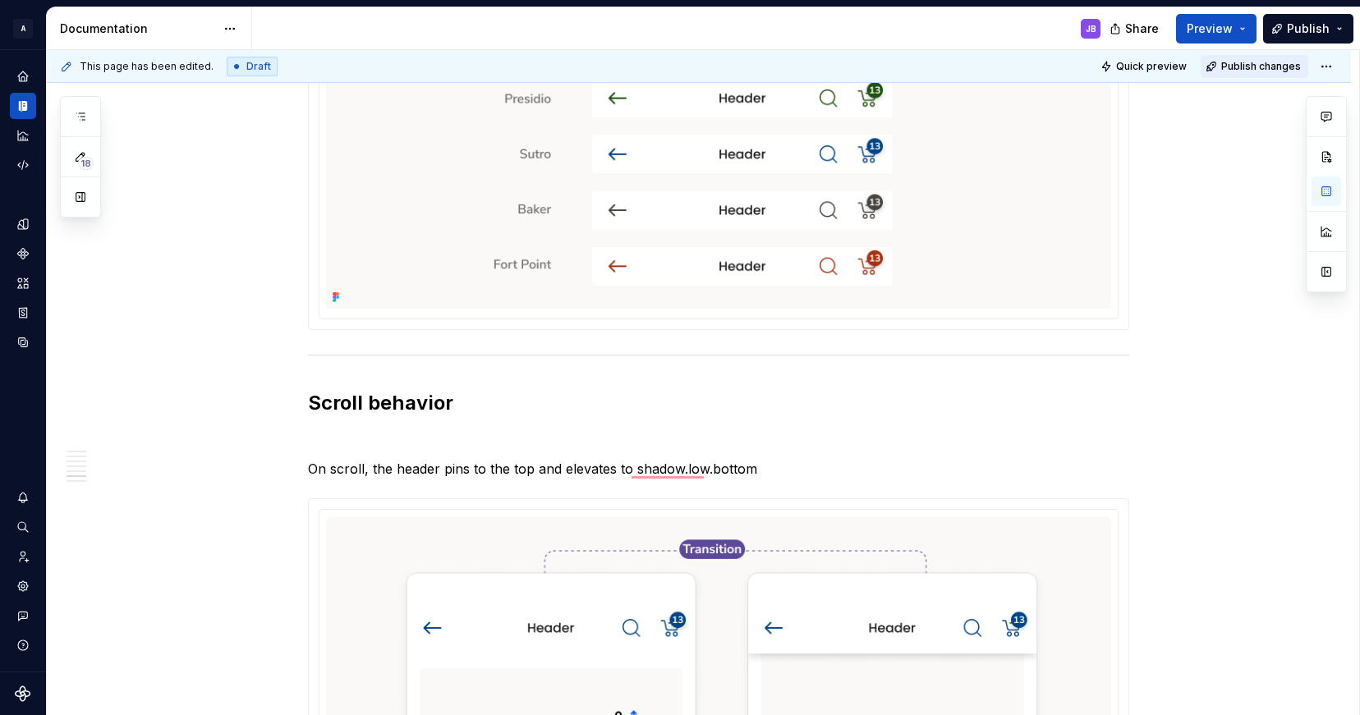 Image resolution: width=1360 pixels, height=715 pixels. Describe the element at coordinates (23, 254) in the screenshot. I see `div: Components` at that location.